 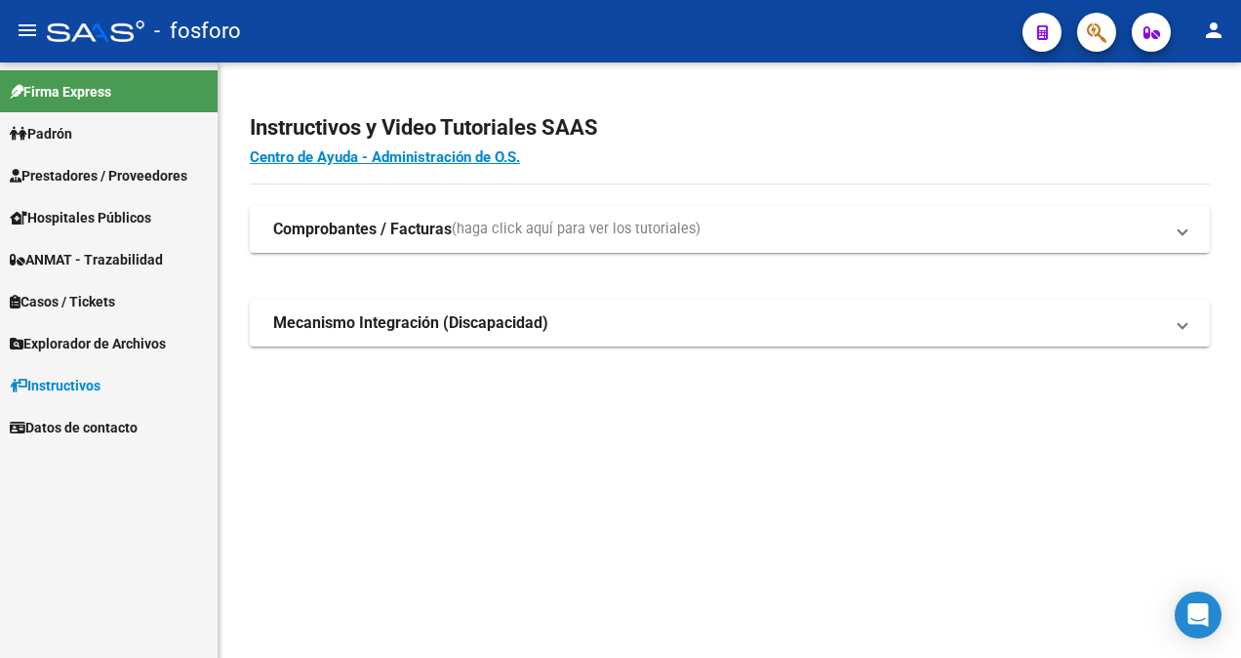 I want to click on a: Centro de Ayuda - Administración de O.S., so click(x=384, y=157).